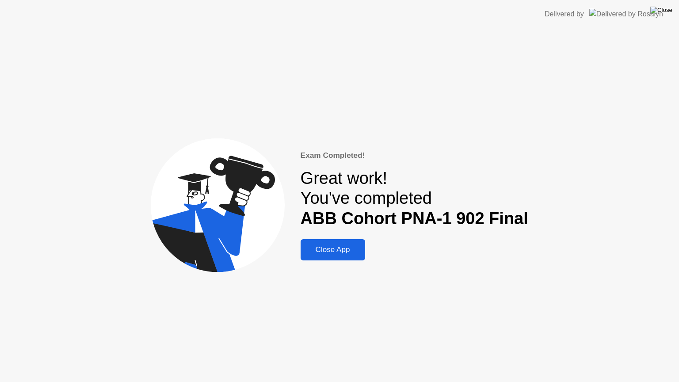 This screenshot has height=382, width=679. I want to click on div: Close App, so click(333, 250).